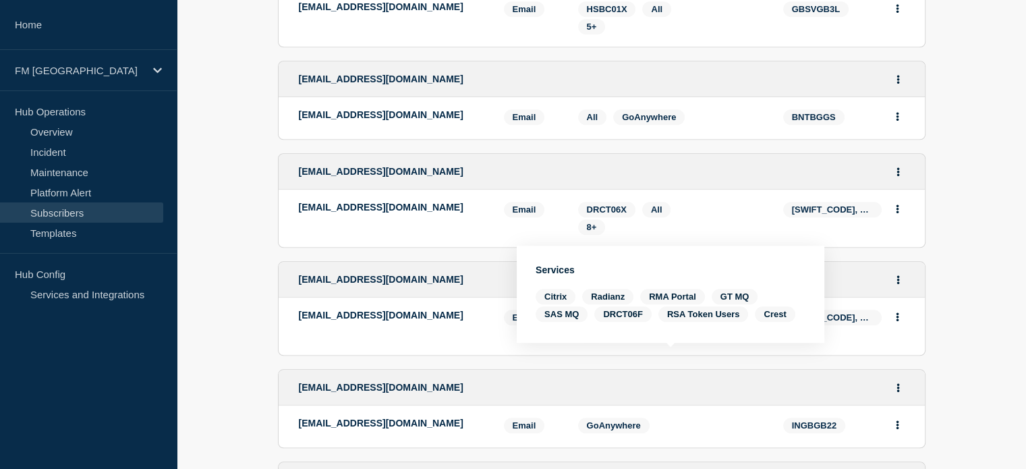 Image resolution: width=1026 pixels, height=469 pixels. Describe the element at coordinates (814, 425) in the screenshot. I see `span: INGBGB22` at that location.